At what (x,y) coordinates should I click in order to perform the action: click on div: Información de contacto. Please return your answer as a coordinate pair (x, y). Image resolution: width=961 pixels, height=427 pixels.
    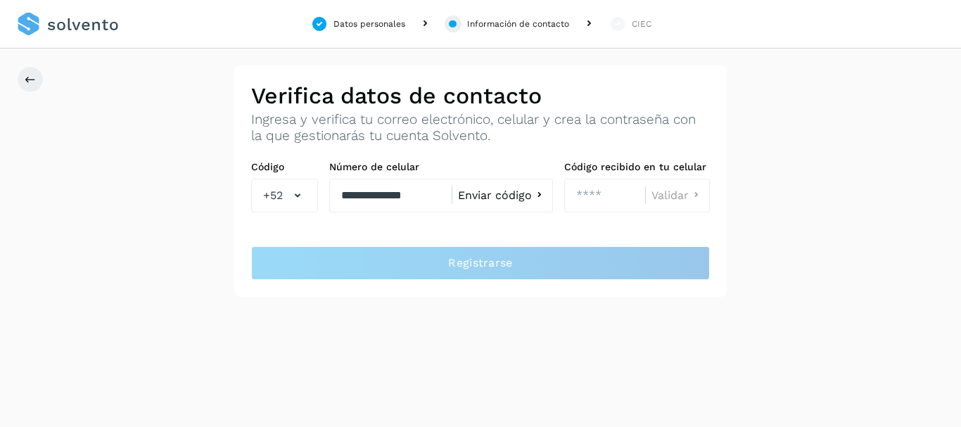
    Looking at the image, I should click on (518, 24).